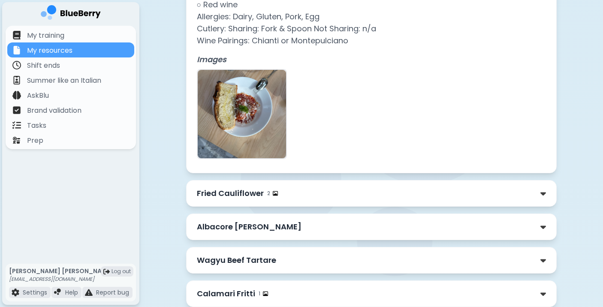 This screenshot has width=603, height=307. Describe the element at coordinates (54, 111) in the screenshot. I see `p: Brand validation` at that location.